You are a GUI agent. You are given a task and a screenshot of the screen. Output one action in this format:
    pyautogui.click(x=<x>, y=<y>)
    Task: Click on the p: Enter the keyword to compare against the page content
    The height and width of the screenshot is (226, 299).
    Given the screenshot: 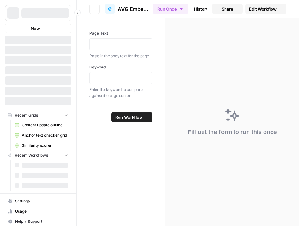 What is the action you would take?
    pyautogui.click(x=121, y=93)
    